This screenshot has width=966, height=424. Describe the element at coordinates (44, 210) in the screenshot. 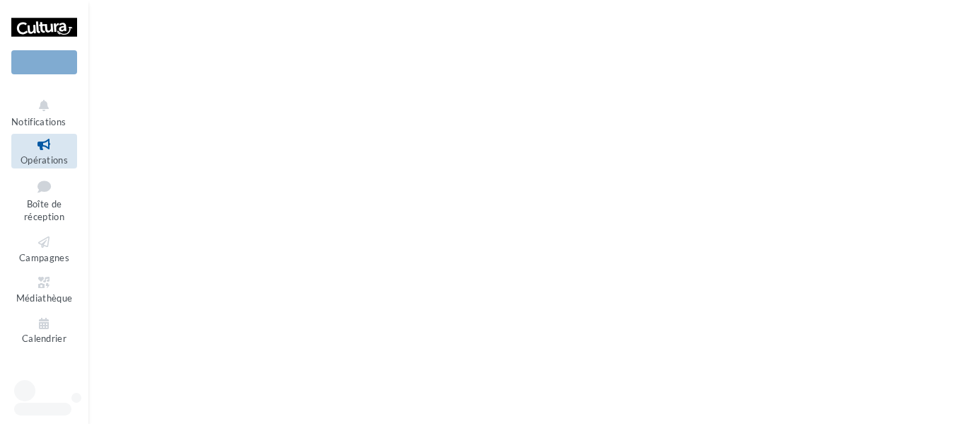

I see `span: Boîte de réception` at that location.